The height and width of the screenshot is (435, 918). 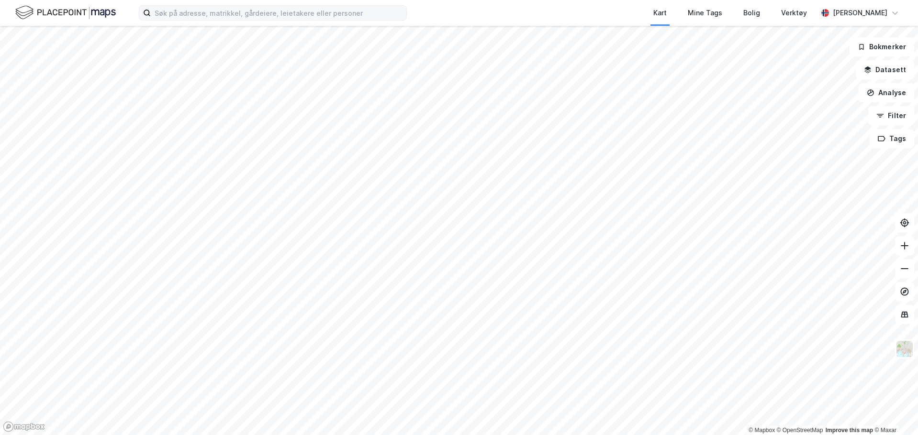 What do you see at coordinates (849, 431) in the screenshot?
I see `a: Improve this map` at bounding box center [849, 431].